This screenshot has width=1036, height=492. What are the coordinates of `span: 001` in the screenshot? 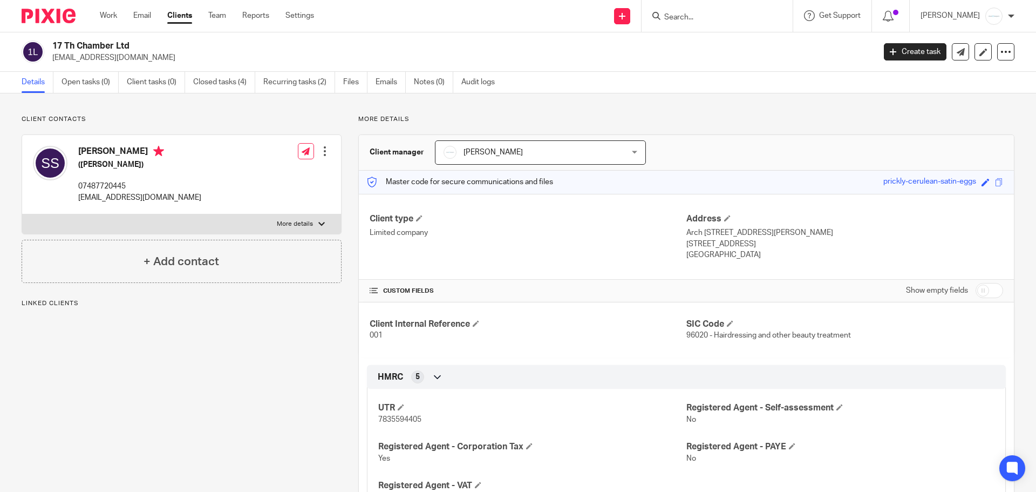 It's located at (376, 335).